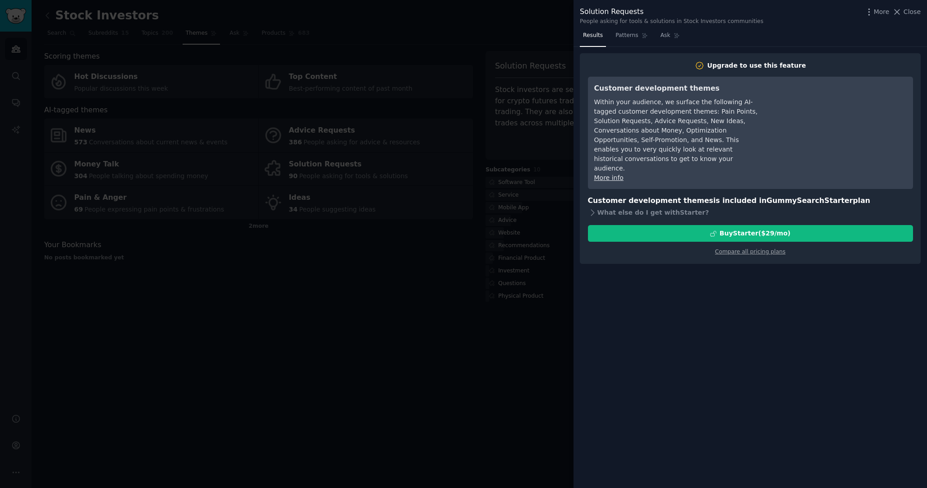  I want to click on a: Patterns, so click(631, 37).